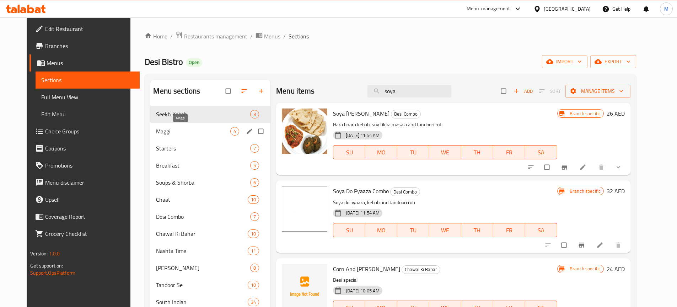 Image resolution: width=677 pixels, height=307 pixels. What do you see at coordinates (253, 285) in the screenshot?
I see `span: 10` at bounding box center [253, 285].